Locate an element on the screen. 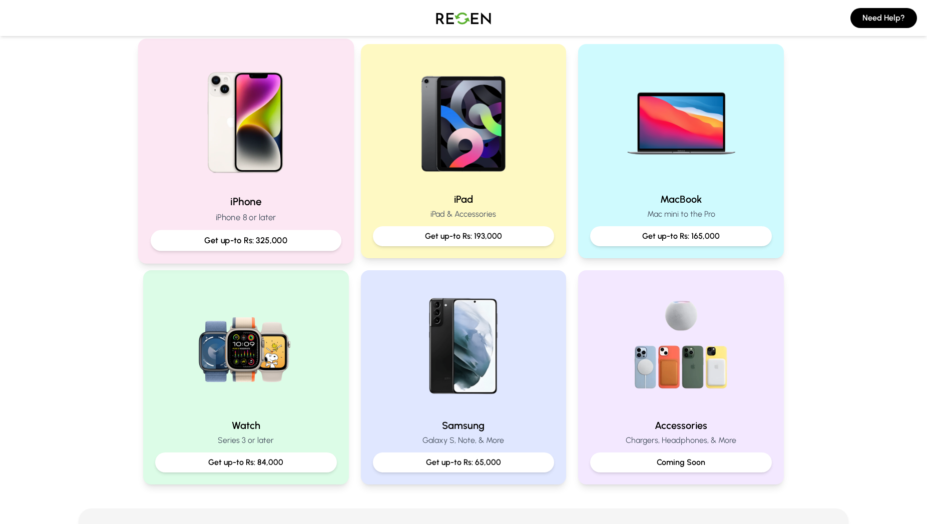 This screenshot has width=927, height=524. p: Get up-to Rs: 165,000 is located at coordinates (680, 236).